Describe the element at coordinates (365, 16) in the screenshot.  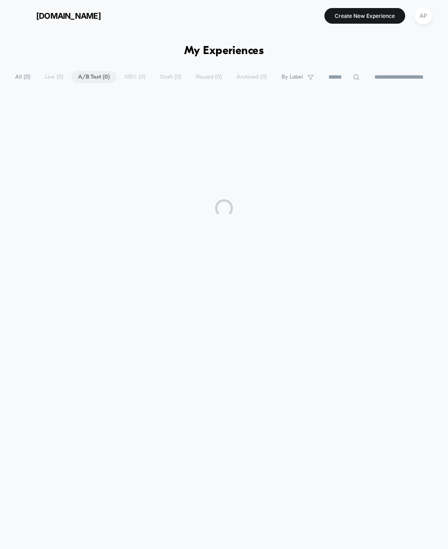
I see `button: Create New Experience` at that location.